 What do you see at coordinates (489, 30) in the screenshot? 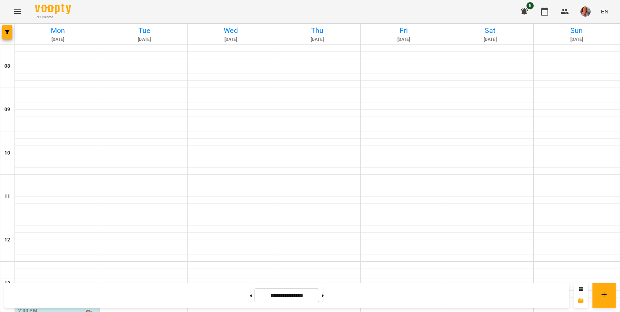
I see `h6: Sat` at bounding box center [489, 30].